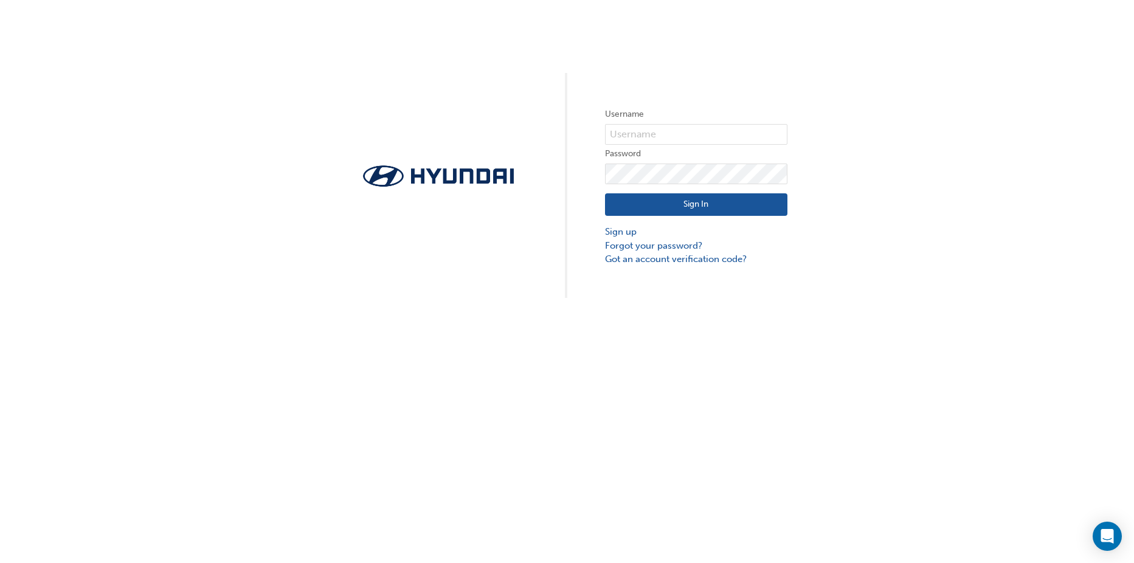 This screenshot has height=563, width=1134. What do you see at coordinates (696, 205) in the screenshot?
I see `button: Sign In` at bounding box center [696, 205].